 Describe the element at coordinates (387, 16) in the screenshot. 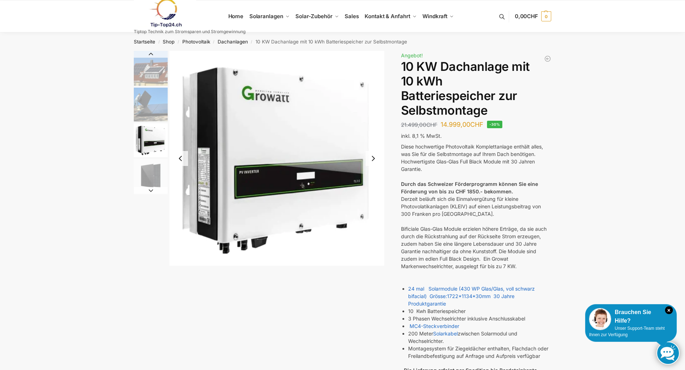

I see `span: Kontakt & Anfahrt` at that location.